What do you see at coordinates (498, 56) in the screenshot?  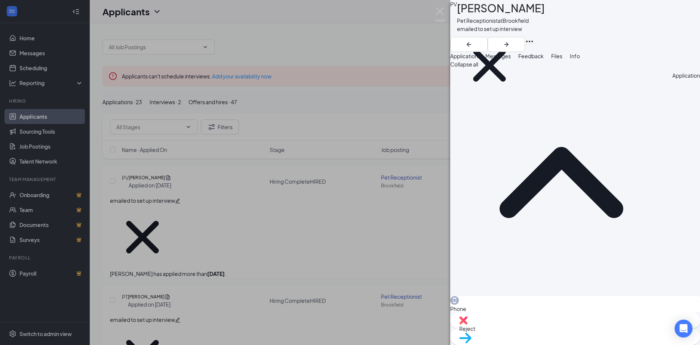 I see `span: Messages` at bounding box center [498, 56].